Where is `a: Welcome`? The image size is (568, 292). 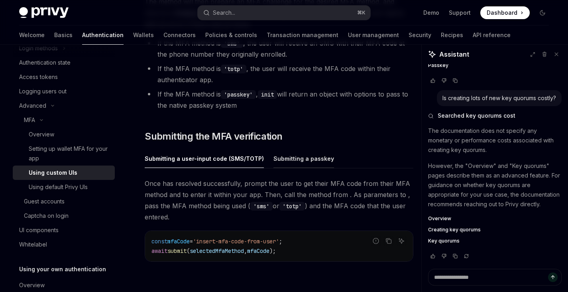 a: Welcome is located at coordinates (32, 35).